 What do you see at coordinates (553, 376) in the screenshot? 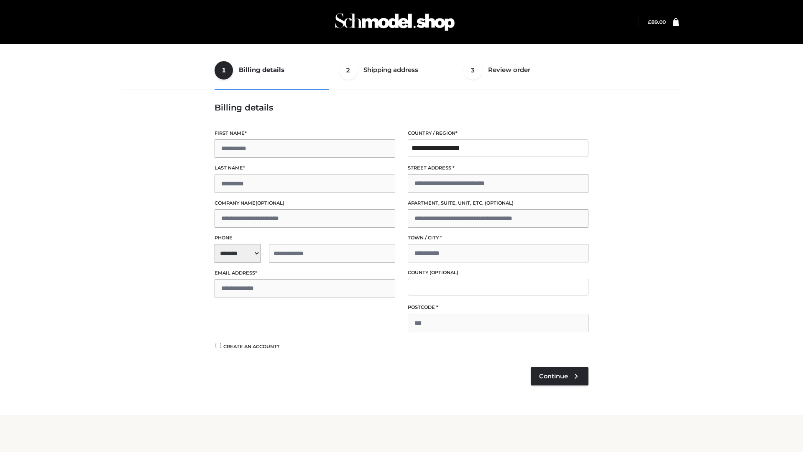
I see `span: Continue` at bounding box center [553, 376].